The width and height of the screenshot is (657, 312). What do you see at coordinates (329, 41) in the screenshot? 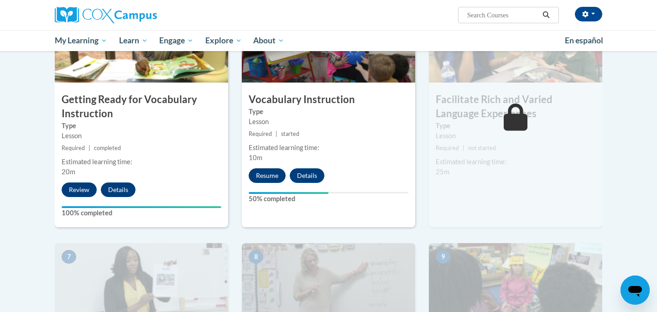
I see `div: Main menu` at bounding box center [329, 41].